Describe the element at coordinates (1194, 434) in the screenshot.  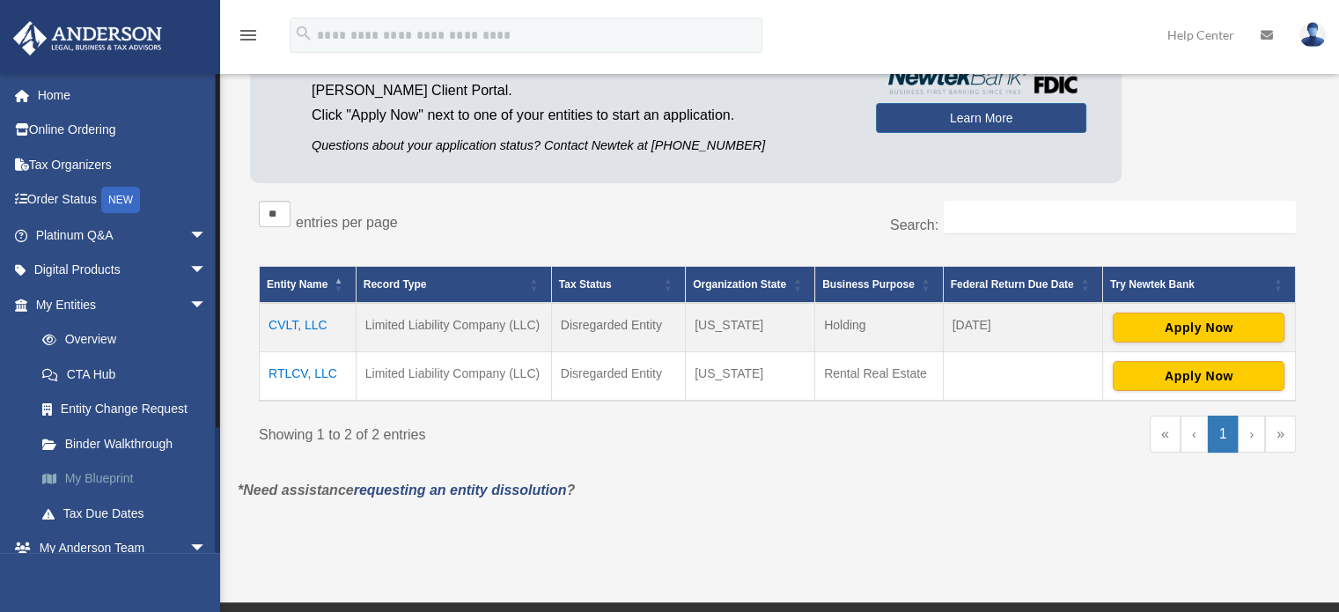
I see `a: Previous` at that location.